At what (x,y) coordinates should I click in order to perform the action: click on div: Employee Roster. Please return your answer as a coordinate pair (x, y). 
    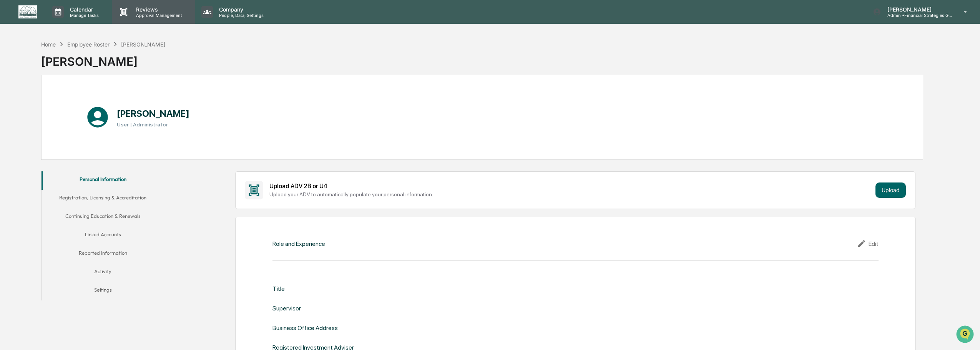
    Looking at the image, I should click on (88, 44).